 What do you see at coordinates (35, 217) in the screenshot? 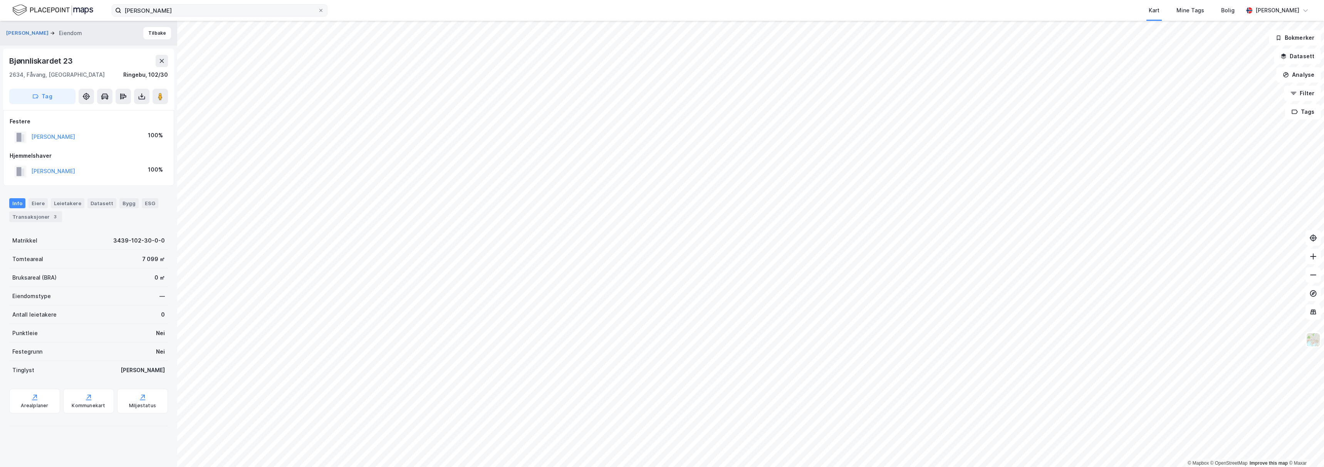
I see `div: Transaksjoner` at bounding box center [35, 217].